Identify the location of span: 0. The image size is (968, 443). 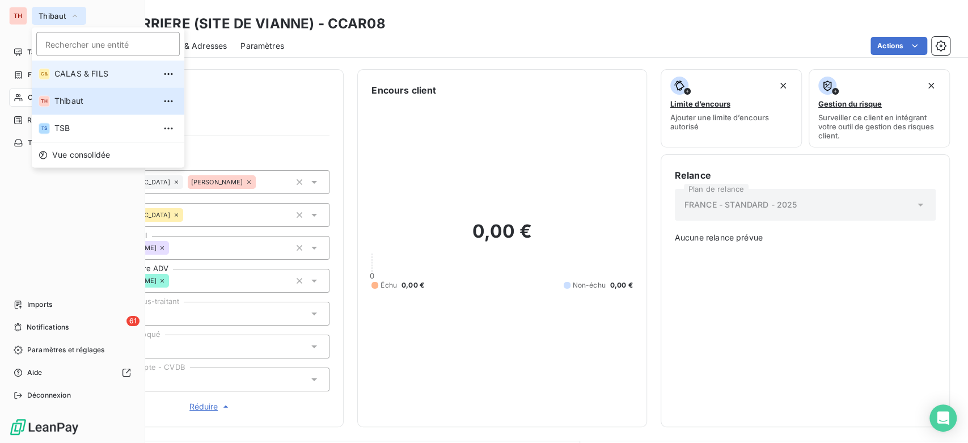
(372, 275).